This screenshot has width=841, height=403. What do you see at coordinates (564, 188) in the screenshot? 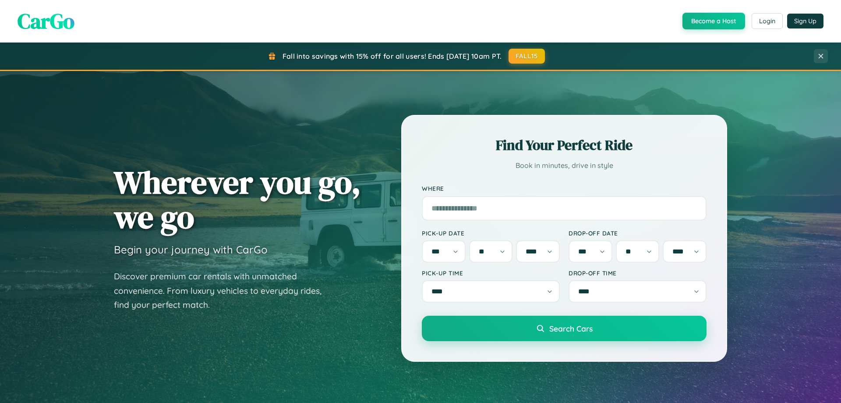
I see `label: Where` at bounding box center [564, 188].